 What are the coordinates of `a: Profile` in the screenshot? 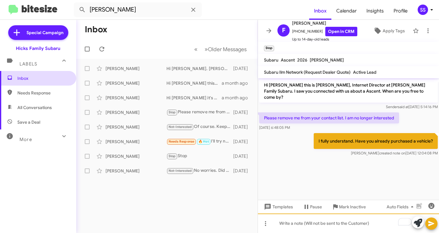 It's located at (401, 11).